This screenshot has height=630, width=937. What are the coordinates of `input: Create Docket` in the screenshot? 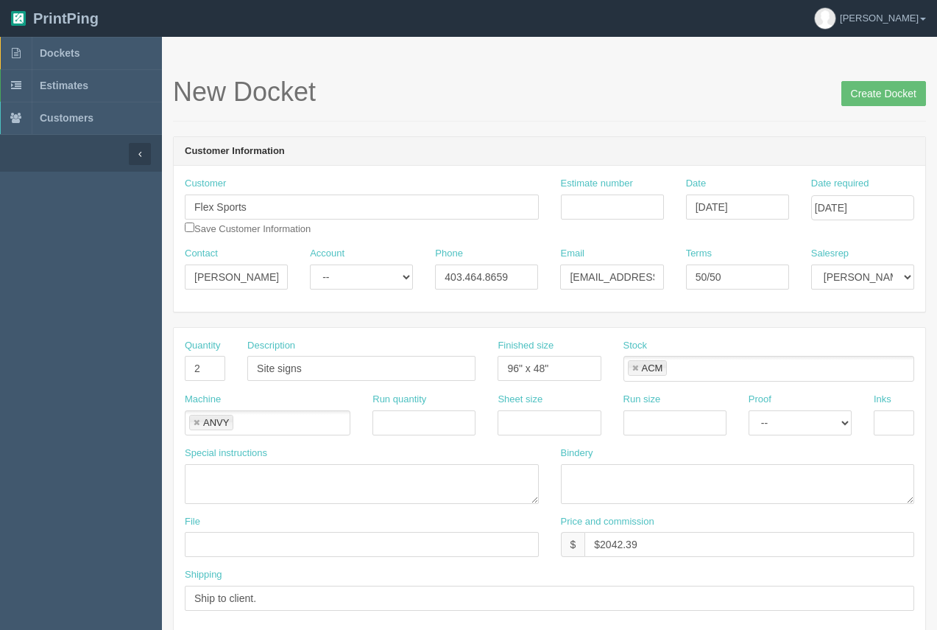 It's located at (884, 94).